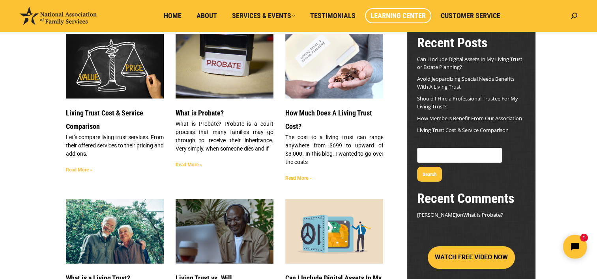  I want to click on img: Secure Your DIgital Assets, so click(334, 231).